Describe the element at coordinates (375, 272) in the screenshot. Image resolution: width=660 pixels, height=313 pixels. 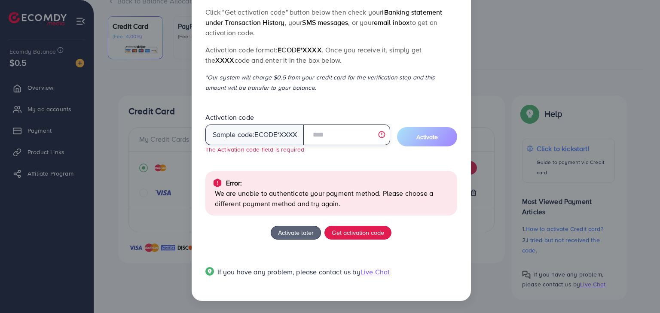
I see `span: Live Chat` at that location.